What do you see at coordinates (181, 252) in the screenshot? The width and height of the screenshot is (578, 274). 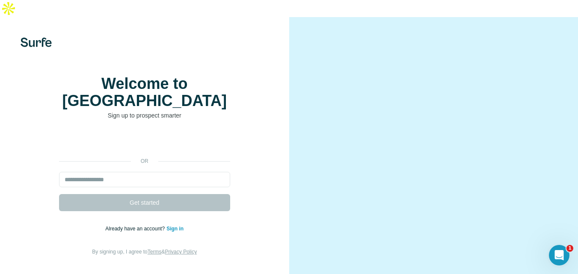 I see `a: Privacy Policy` at bounding box center [181, 252].